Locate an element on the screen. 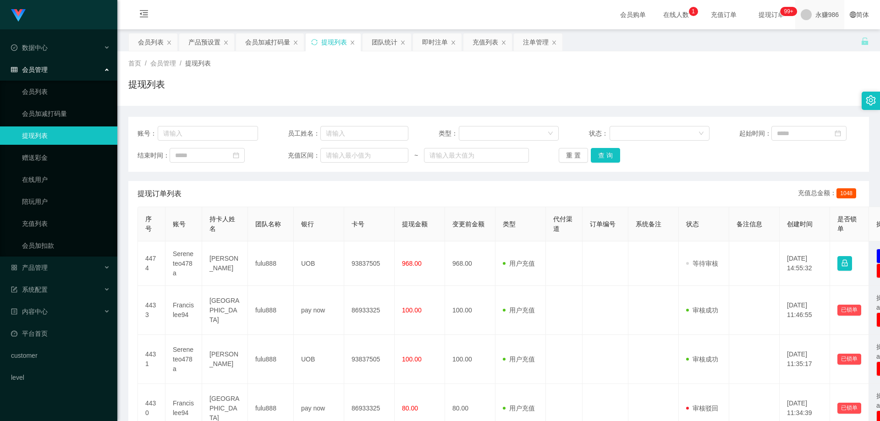 Image resolution: width=880 pixels, height=421 pixels. i: 图标: profile is located at coordinates (14, 312).